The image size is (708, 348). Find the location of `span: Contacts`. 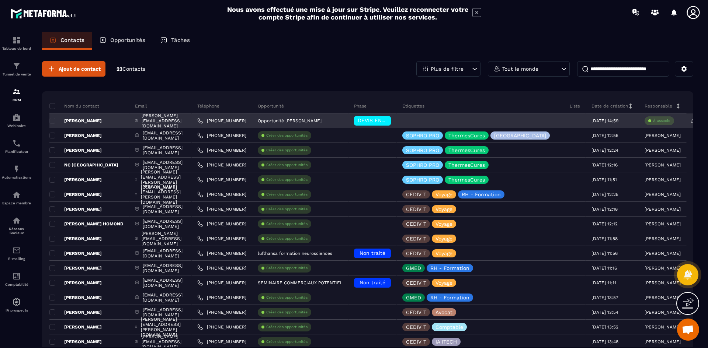

span: Contacts is located at coordinates (134, 69).